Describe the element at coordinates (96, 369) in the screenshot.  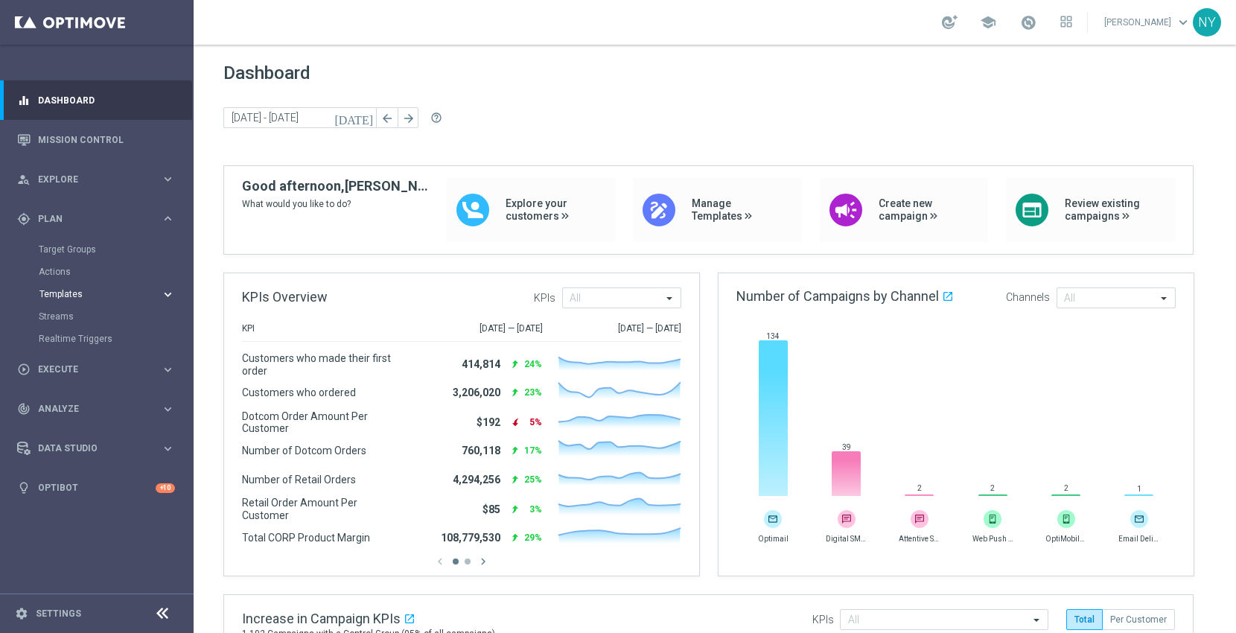
I see `div: play_circle_outline Execute keyboard_arrow_right` at that location.